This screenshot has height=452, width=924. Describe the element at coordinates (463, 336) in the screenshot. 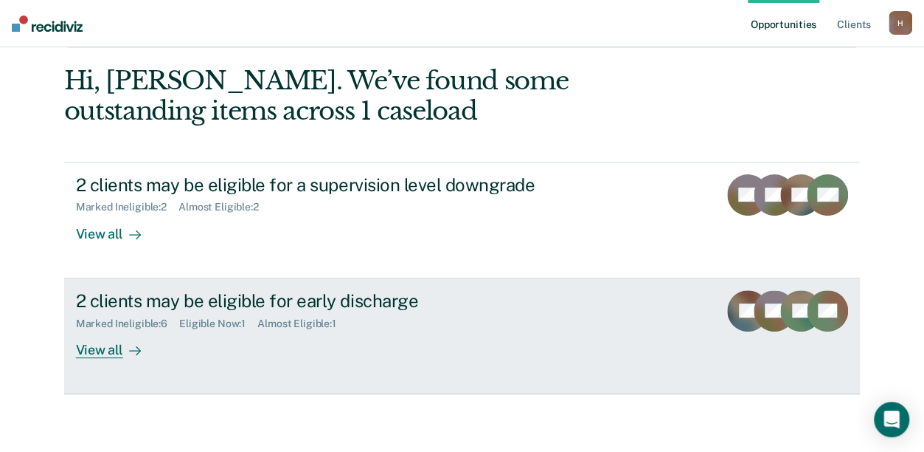

I see `a: 2 clients may be eligible for early dischargeMarked Ineligible:6Eligible Now:1Almost Eligible:1Vi...` at that location.